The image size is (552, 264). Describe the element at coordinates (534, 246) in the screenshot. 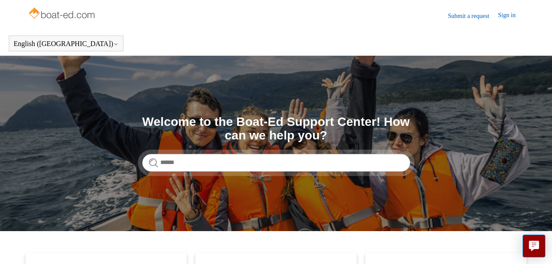

I see `button: Live chat` at that location.